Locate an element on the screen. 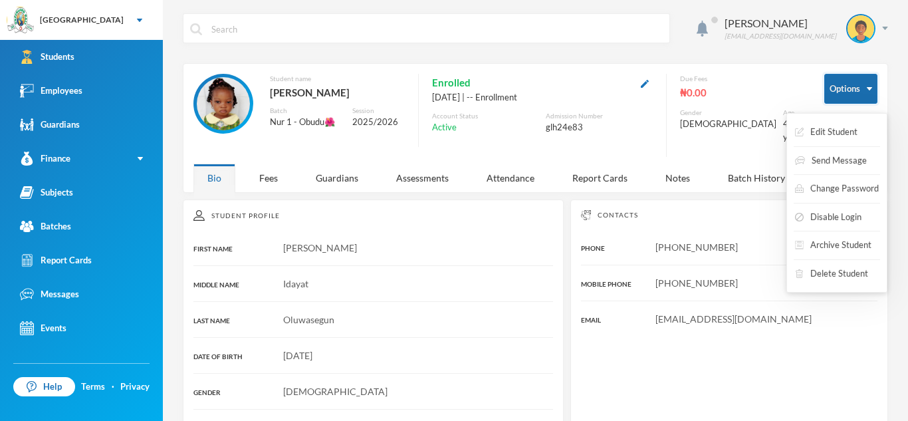  button: Send Message is located at coordinates (831, 161).